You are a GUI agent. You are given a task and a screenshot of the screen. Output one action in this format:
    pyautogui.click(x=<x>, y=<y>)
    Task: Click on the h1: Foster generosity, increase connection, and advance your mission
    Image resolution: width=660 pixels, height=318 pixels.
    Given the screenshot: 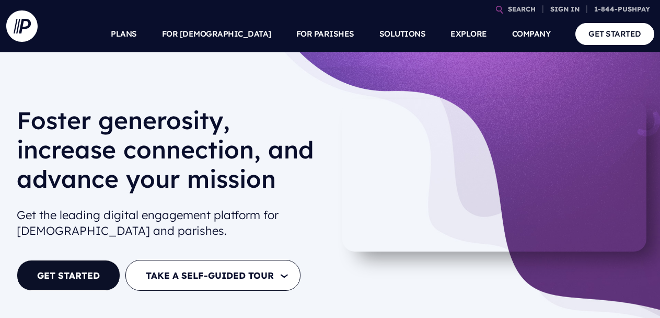 What is the action you would take?
    pyautogui.click(x=170, y=154)
    